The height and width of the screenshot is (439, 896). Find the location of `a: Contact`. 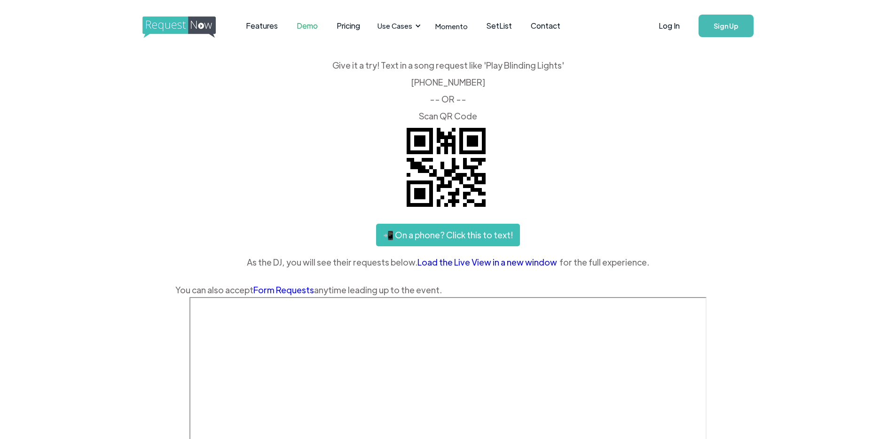

a: Contact is located at coordinates (545, 26).